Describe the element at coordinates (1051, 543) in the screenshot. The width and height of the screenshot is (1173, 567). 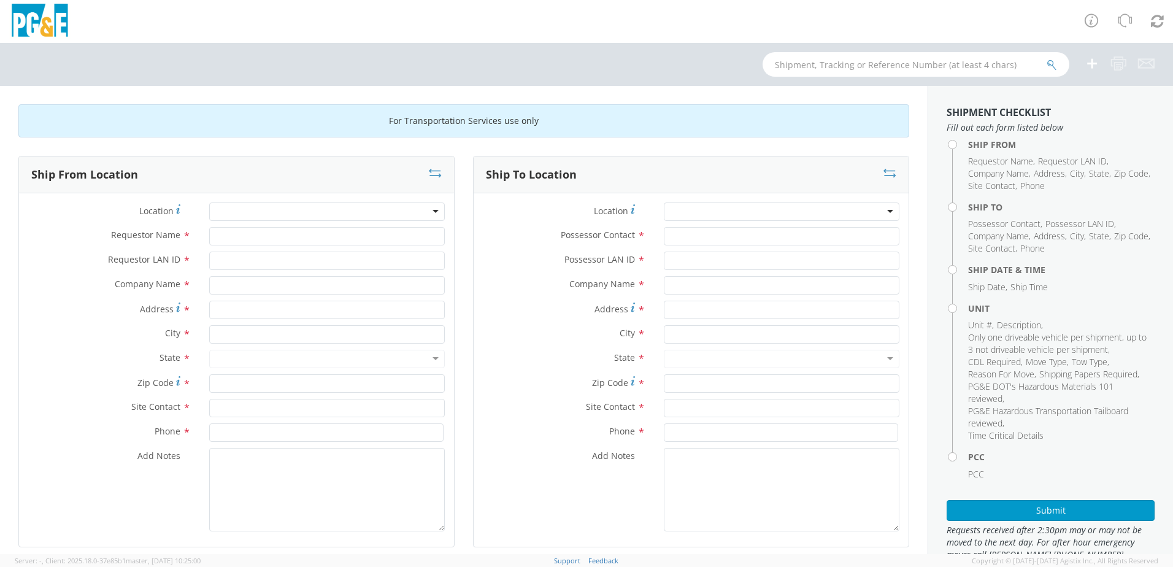
I see `span: Requests received after 2:30pm may or may not be moved to the next day. For after hour emergency ...` at that location.